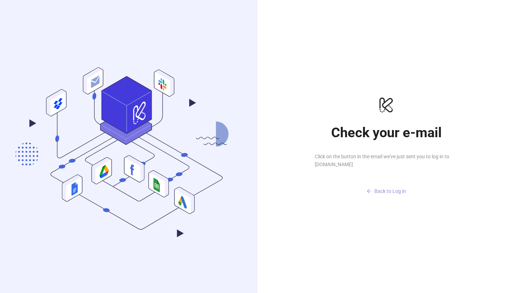 The image size is (515, 293). Describe the element at coordinates (386, 186) in the screenshot. I see `a: Back to Log in` at that location.